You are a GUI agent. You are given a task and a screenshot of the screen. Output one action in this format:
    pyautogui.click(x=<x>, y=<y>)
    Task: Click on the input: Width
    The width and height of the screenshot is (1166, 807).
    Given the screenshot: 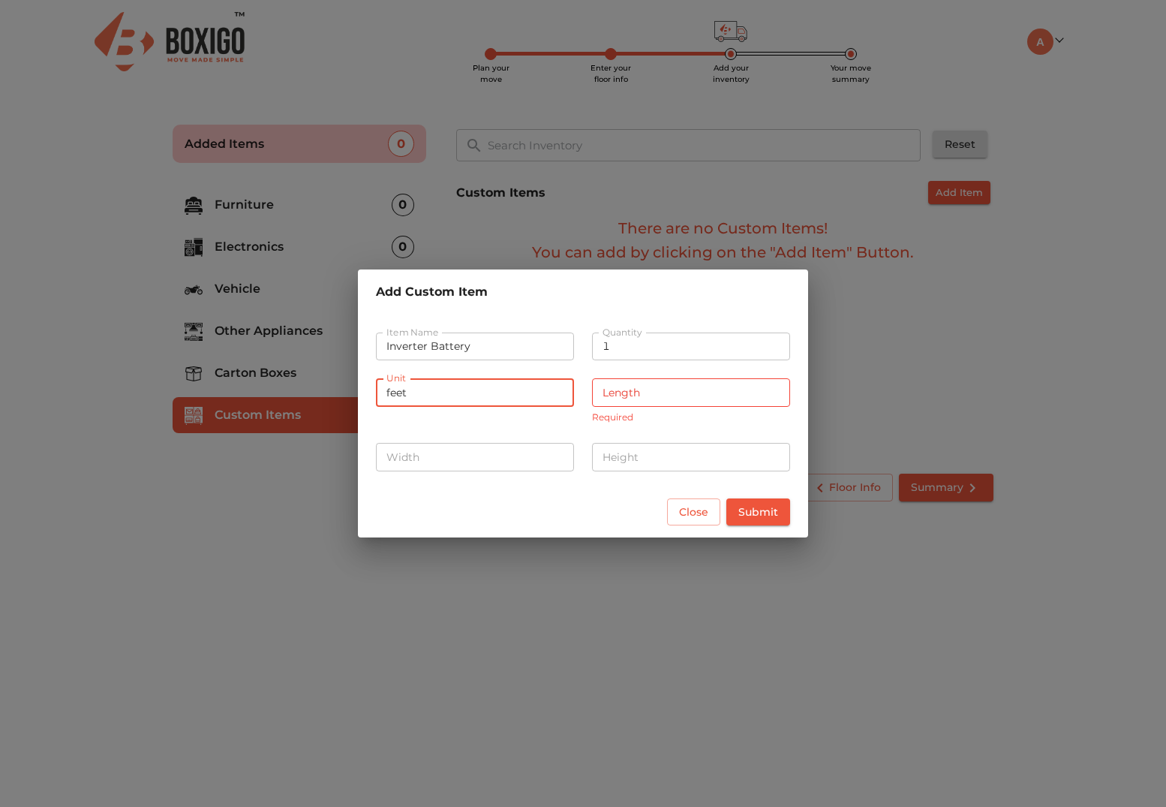 What is the action you would take?
    pyautogui.click(x=475, y=457)
    